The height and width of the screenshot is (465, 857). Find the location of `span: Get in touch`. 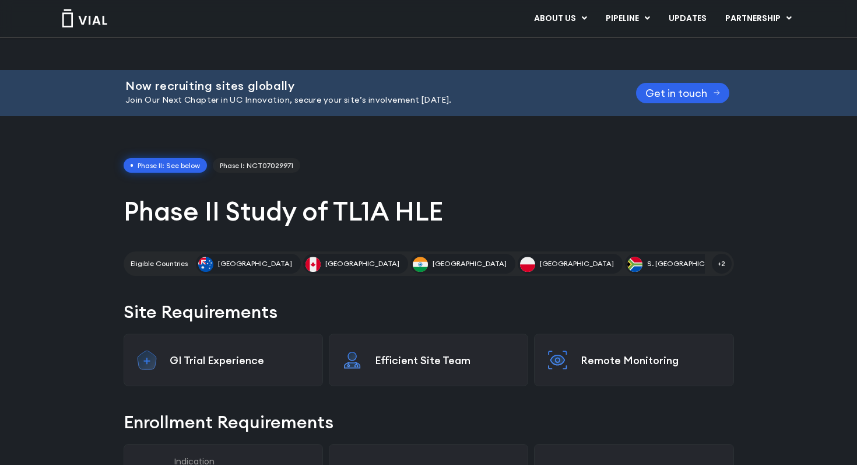

span: Get in touch is located at coordinates (676, 93).